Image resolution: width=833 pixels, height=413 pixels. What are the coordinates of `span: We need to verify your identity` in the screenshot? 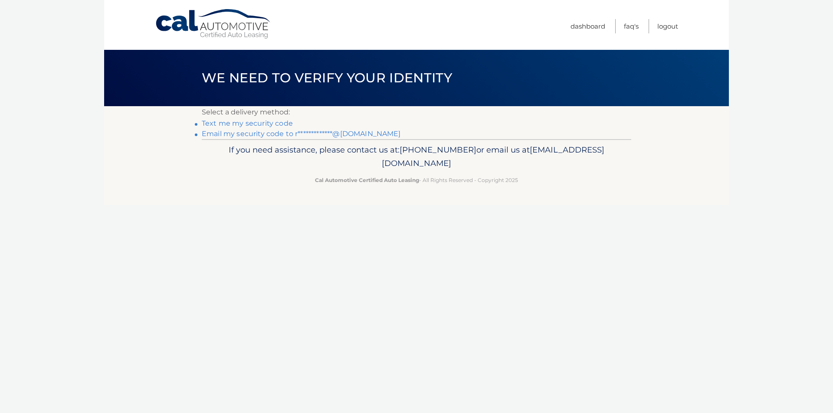 It's located at (327, 78).